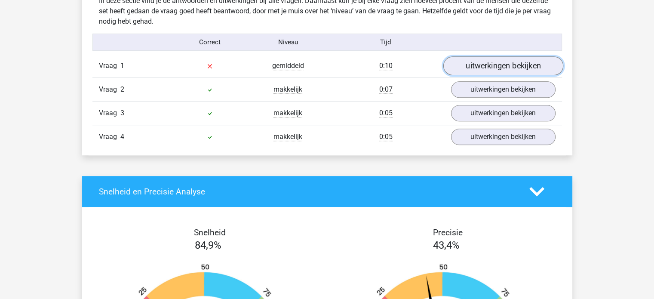 This screenshot has width=654, height=299. I want to click on h4: Precisie, so click(448, 232).